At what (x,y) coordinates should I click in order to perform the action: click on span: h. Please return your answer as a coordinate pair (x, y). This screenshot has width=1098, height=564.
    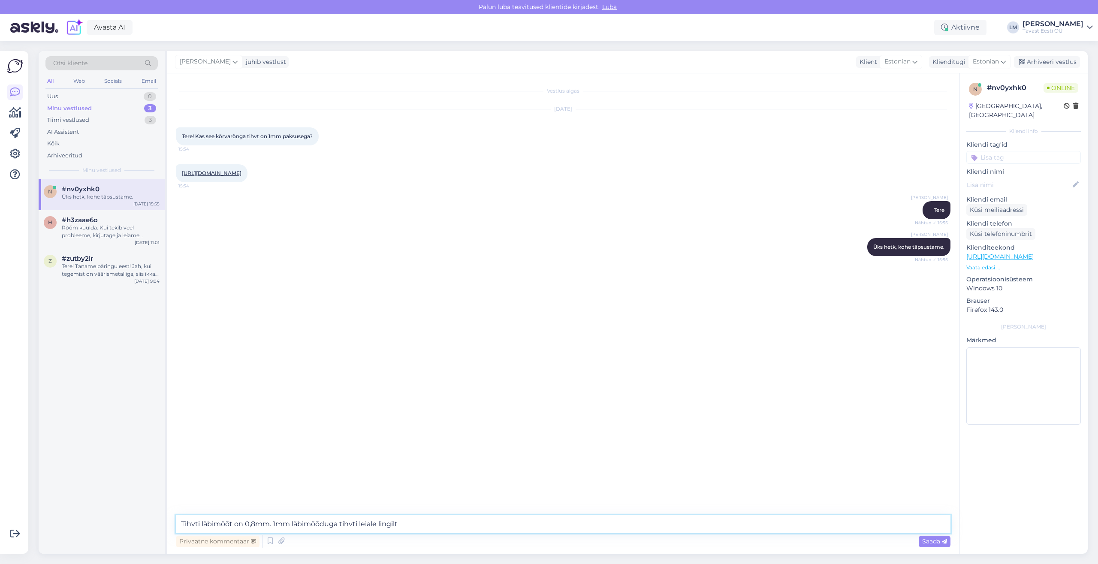
    Looking at the image, I should click on (50, 222).